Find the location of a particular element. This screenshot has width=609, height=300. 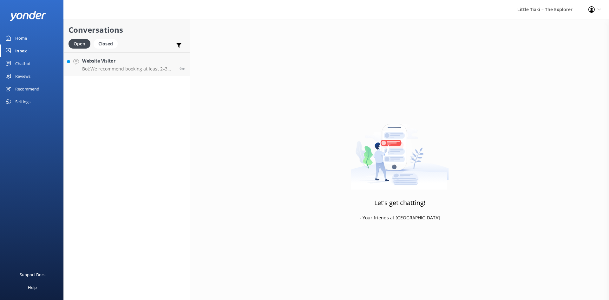

a: Closed is located at coordinates (107, 43).